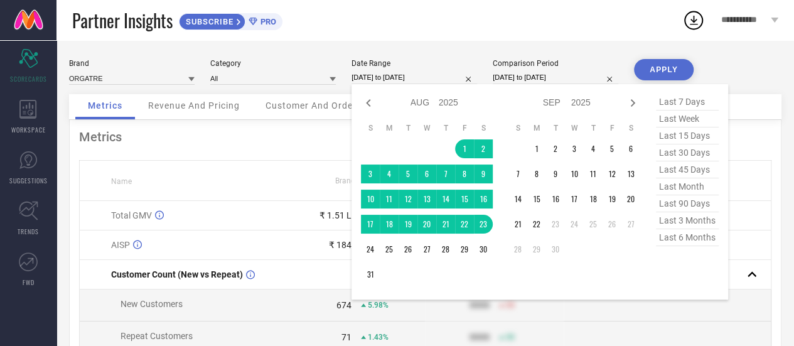 The image size is (794, 346). Describe the element at coordinates (425, 137) in the screenshot. I see `div: Metrics` at that location.